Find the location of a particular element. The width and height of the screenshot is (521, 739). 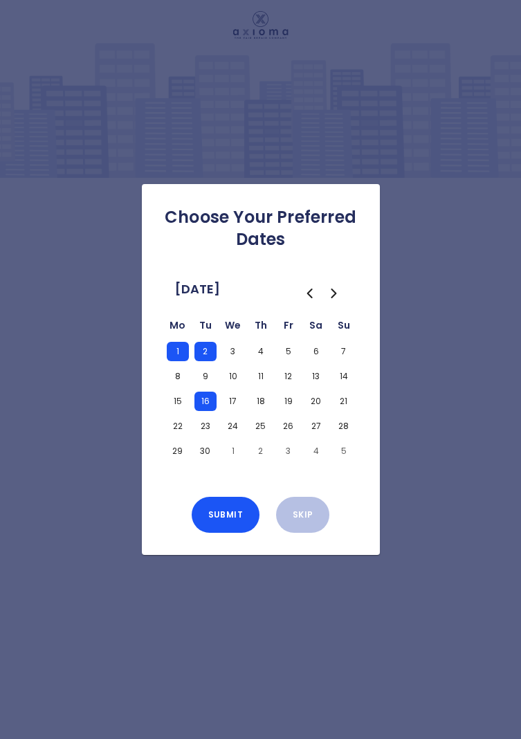

button: Saturday, September 13th, 2025 is located at coordinates (316, 376).